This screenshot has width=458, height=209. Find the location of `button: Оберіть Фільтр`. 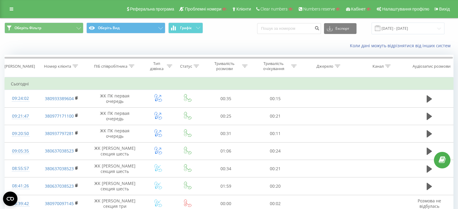

button: Оберіть Фільтр is located at coordinates (44, 28).